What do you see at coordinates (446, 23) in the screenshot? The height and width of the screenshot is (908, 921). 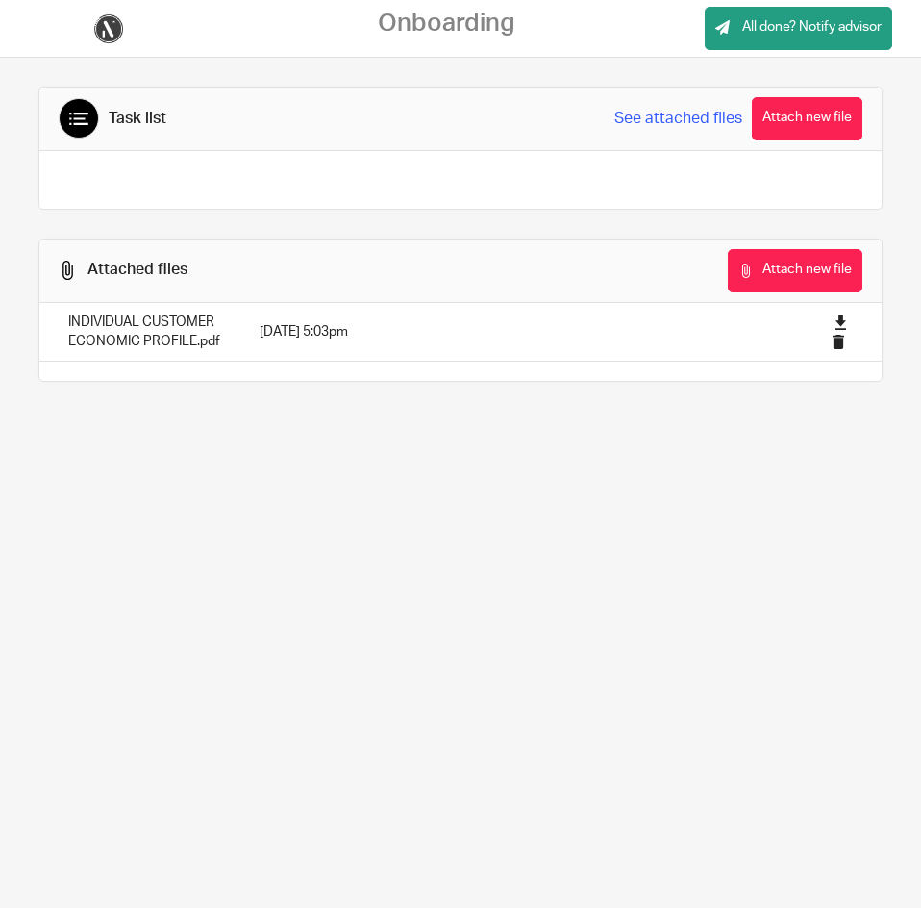 I see `h2: Onboarding` at bounding box center [446, 23].